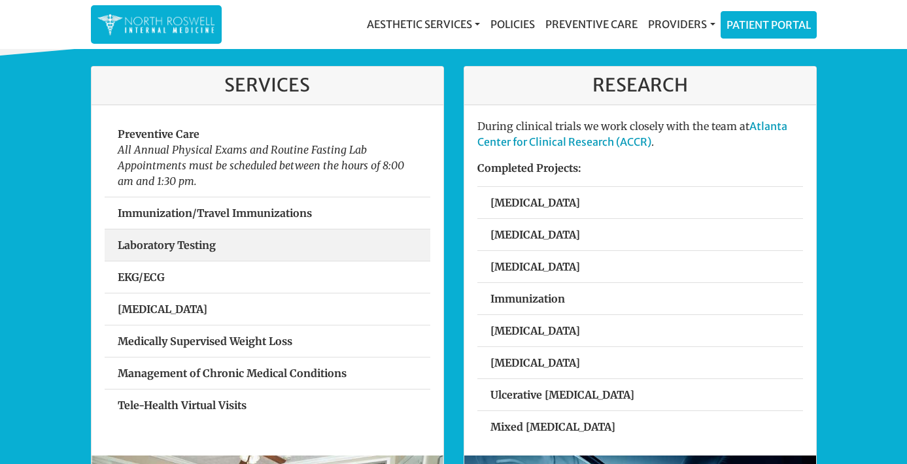 The image size is (907, 464). I want to click on strong: Preventive Care, so click(158, 134).